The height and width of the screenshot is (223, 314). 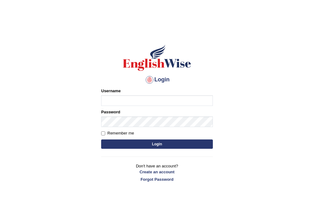 I want to click on a: Create an account, so click(x=157, y=172).